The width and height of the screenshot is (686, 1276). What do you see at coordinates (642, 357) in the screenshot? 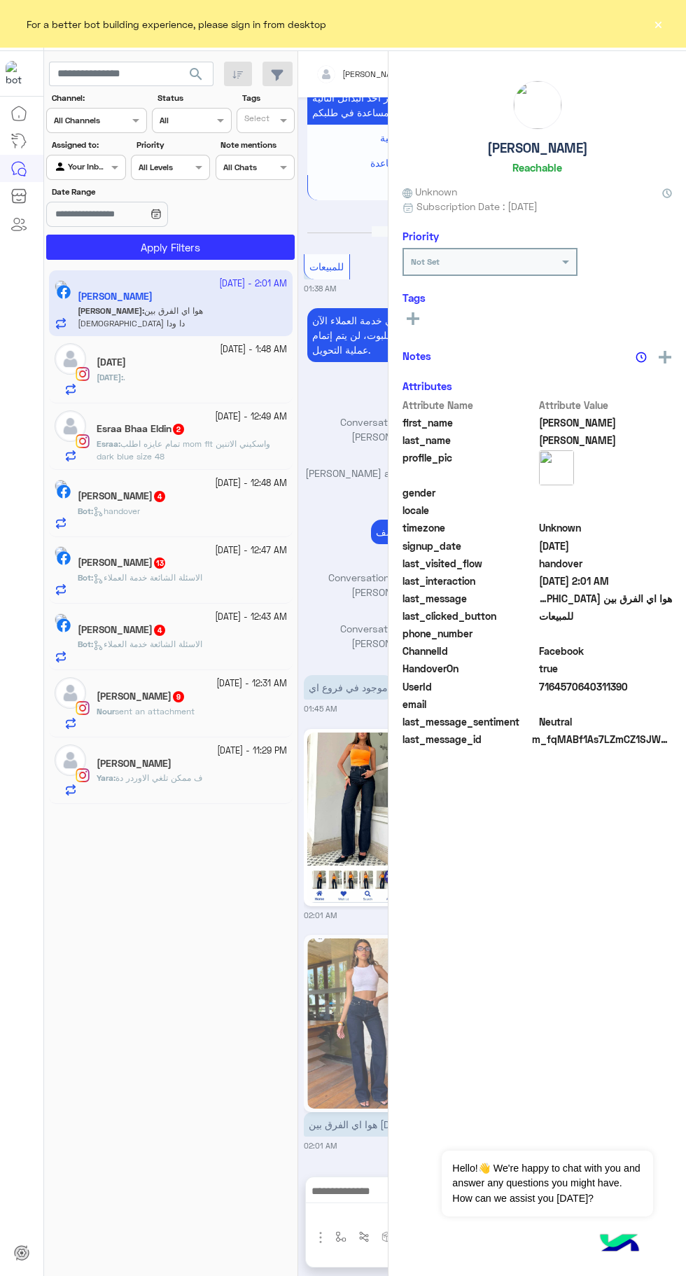
I see `img: notes` at bounding box center [642, 357].